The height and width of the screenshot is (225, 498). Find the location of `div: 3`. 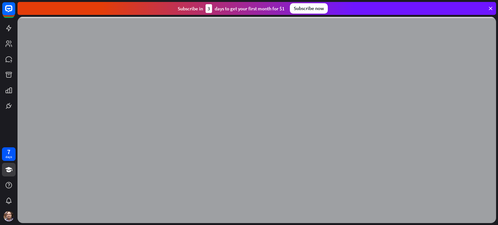

div: 3 is located at coordinates (209, 8).